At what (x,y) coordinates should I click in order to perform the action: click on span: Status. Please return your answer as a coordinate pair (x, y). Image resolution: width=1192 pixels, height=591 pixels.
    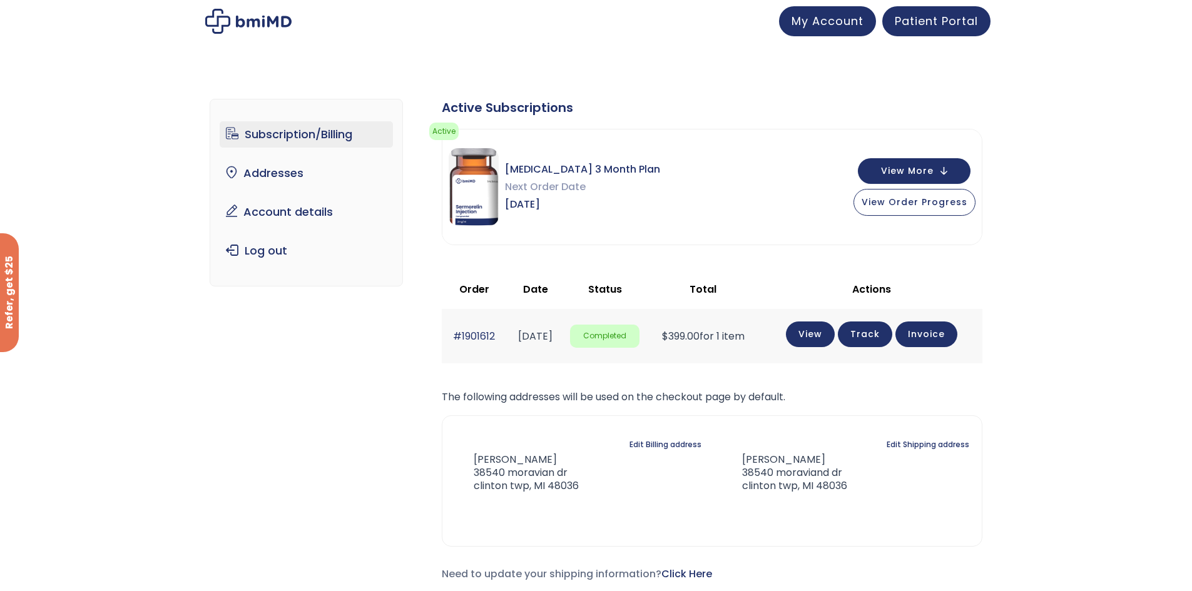
    Looking at the image, I should click on (605, 289).